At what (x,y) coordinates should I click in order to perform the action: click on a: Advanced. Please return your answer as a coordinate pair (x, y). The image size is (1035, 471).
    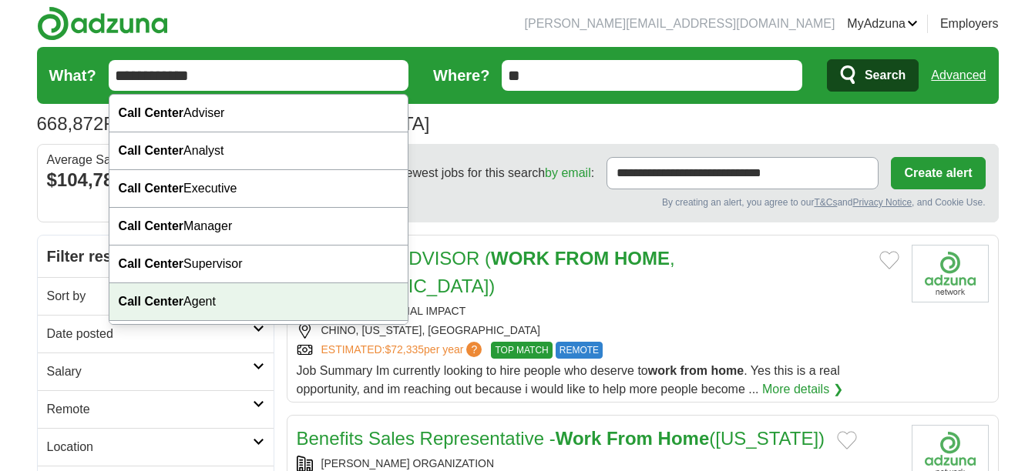
    Looking at the image, I should click on (958, 75).